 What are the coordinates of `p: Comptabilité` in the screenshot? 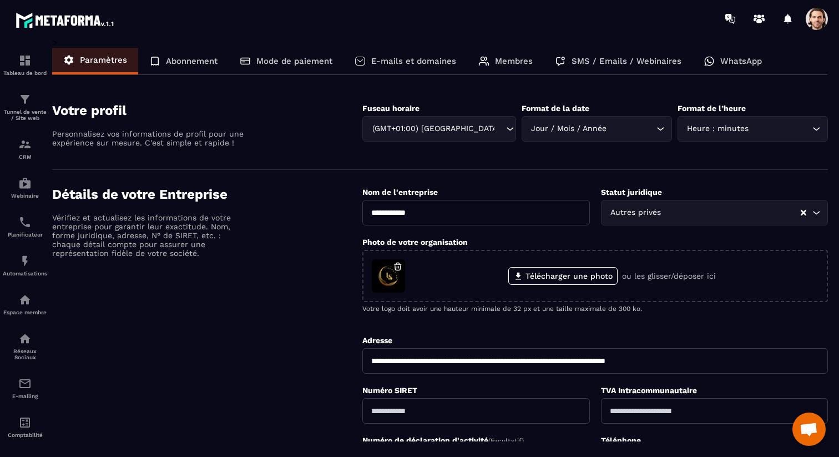 It's located at (25, 435).